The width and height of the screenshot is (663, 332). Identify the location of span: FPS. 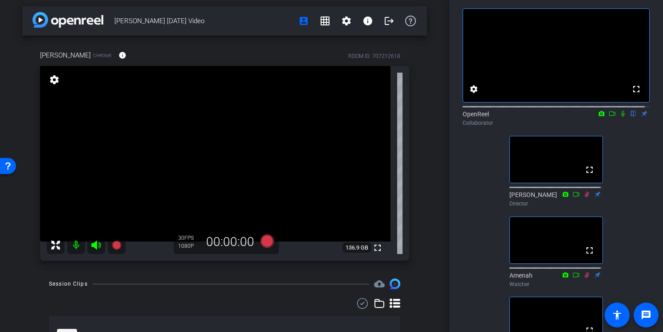
(189, 238).